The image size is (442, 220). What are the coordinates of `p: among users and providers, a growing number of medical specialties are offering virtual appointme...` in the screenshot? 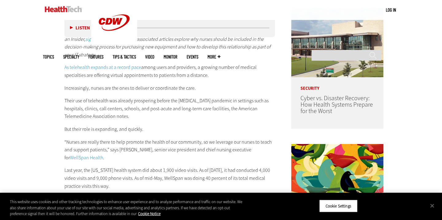 It's located at (170, 71).